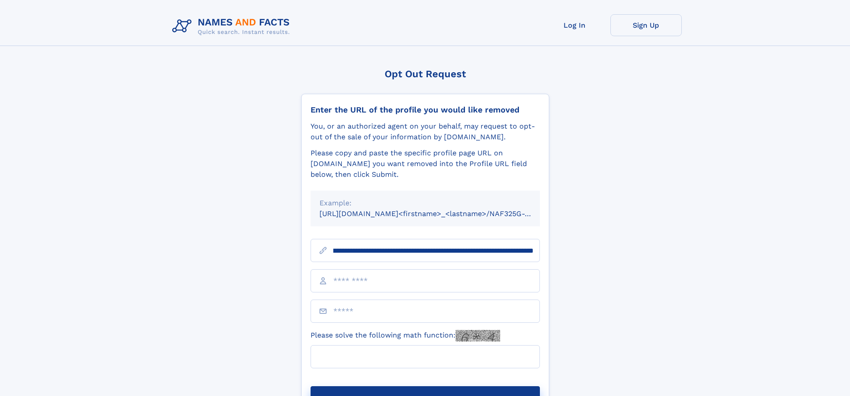  What do you see at coordinates (425, 74) in the screenshot?
I see `div: Opt Out Request` at bounding box center [425, 74].